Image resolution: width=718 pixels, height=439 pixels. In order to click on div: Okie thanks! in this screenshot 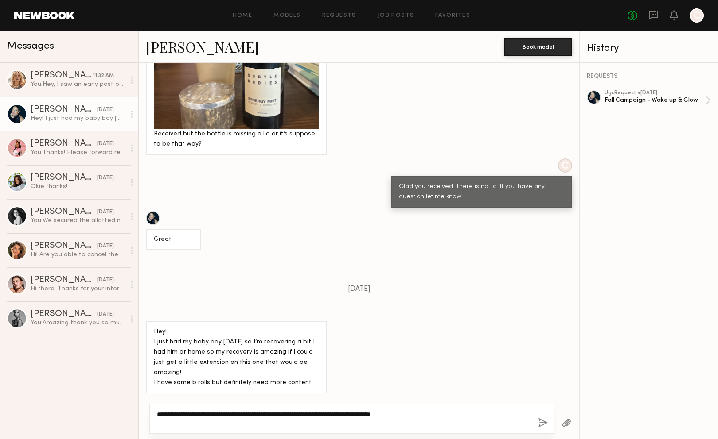, I will do `click(78, 186)`.